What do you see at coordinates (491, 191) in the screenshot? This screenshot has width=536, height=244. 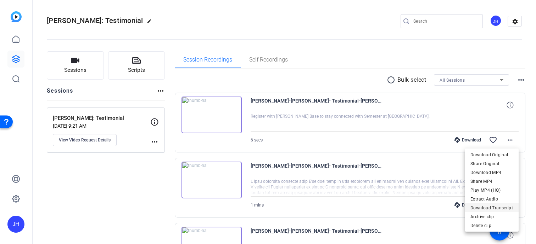 I see `span: Play MP4 (HQ)` at bounding box center [491, 191].